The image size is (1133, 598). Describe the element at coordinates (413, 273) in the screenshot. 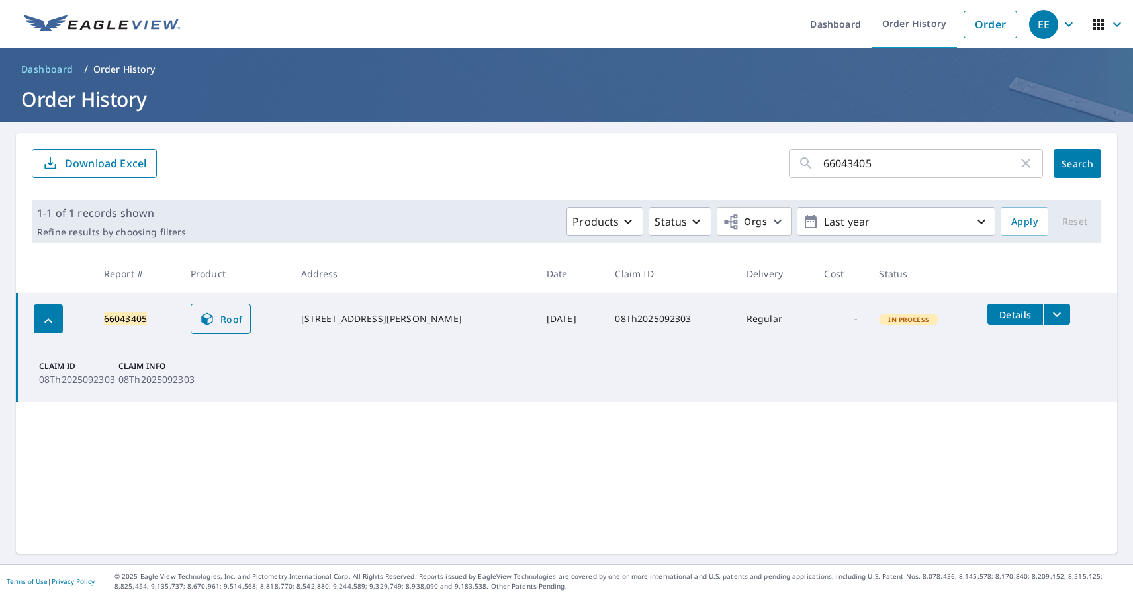

I see `th: Address` at that location.